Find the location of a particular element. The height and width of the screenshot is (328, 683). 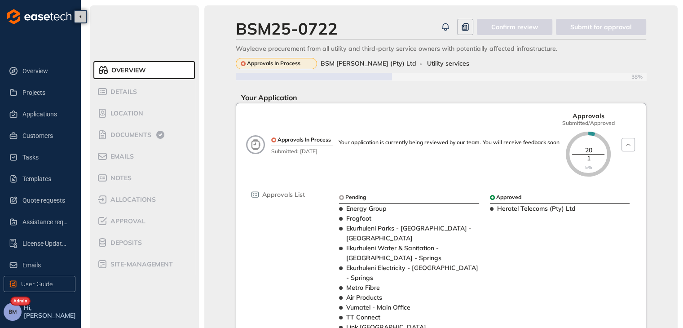

div: Your application is currently being reviewed by our team. You will receive feedback soon is located at coordinates (448, 142).